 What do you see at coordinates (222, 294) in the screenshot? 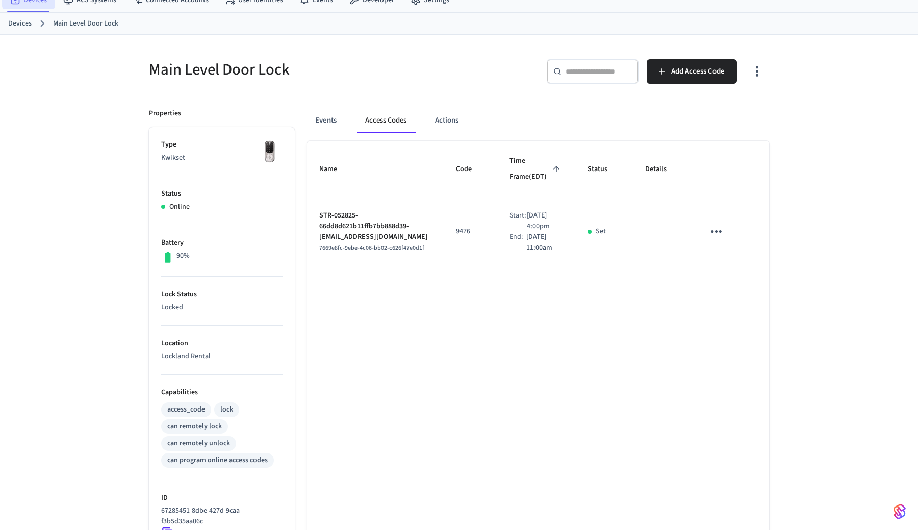
I see `p: Lock Status` at bounding box center [222, 294].